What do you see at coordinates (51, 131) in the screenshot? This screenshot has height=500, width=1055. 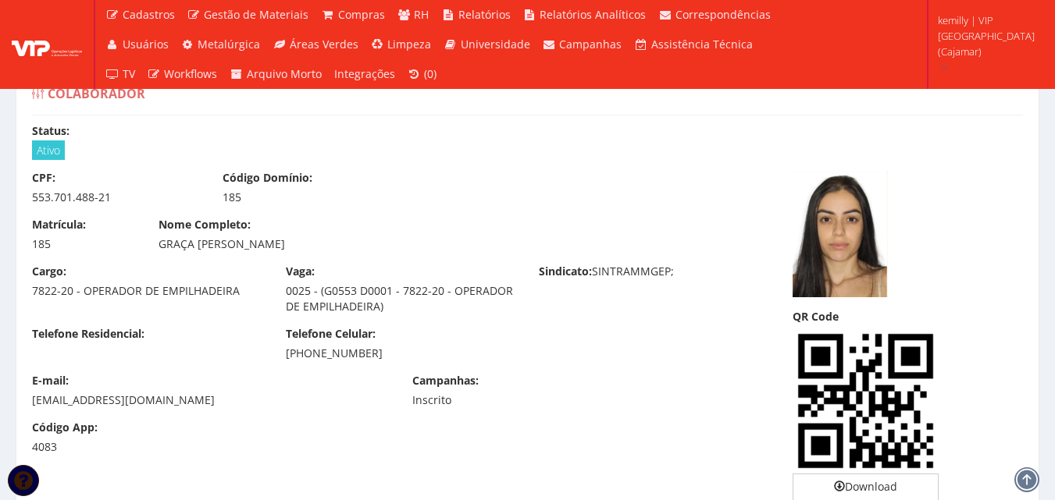 I see `label: Status:` at bounding box center [51, 131].